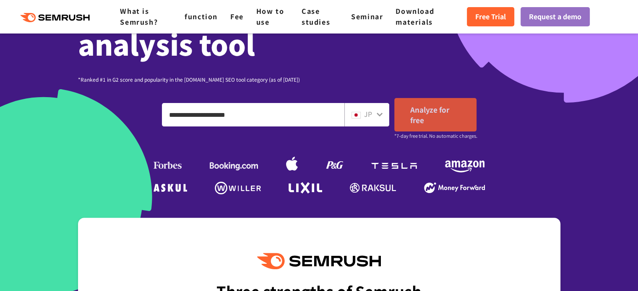 Image resolution: width=638 pixels, height=291 pixels. I want to click on font: Fee, so click(237, 16).